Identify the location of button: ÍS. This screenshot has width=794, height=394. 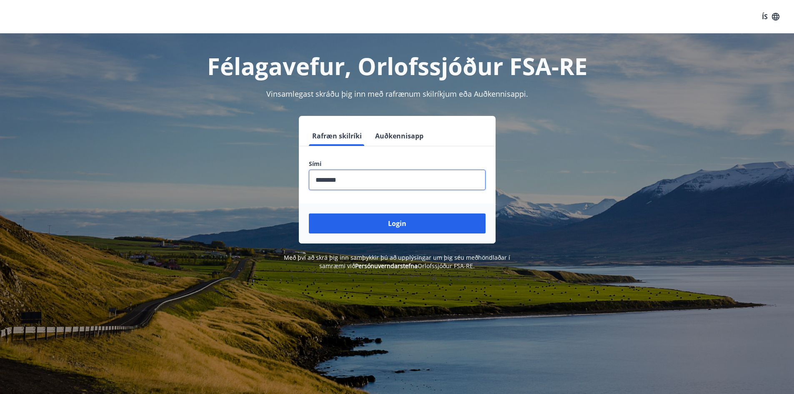
(771, 17).